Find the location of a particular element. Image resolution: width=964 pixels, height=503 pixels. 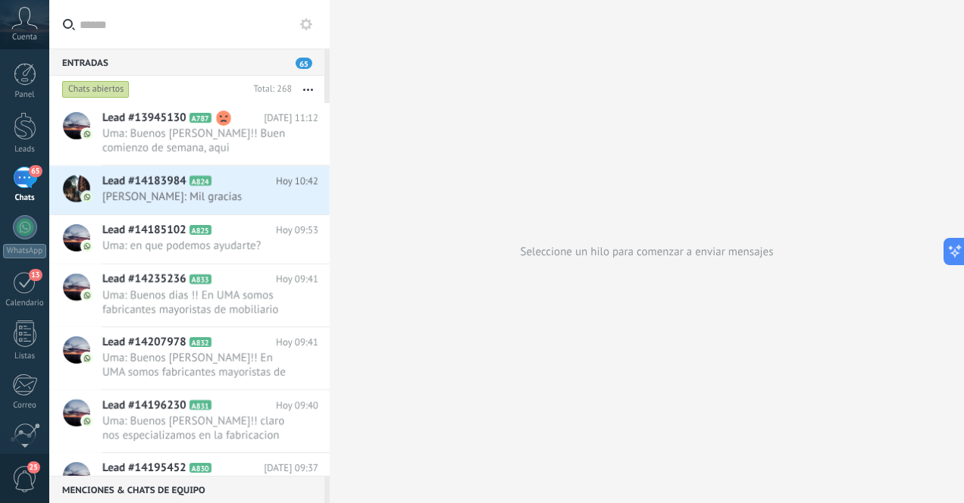

button: Más is located at coordinates (308, 89).